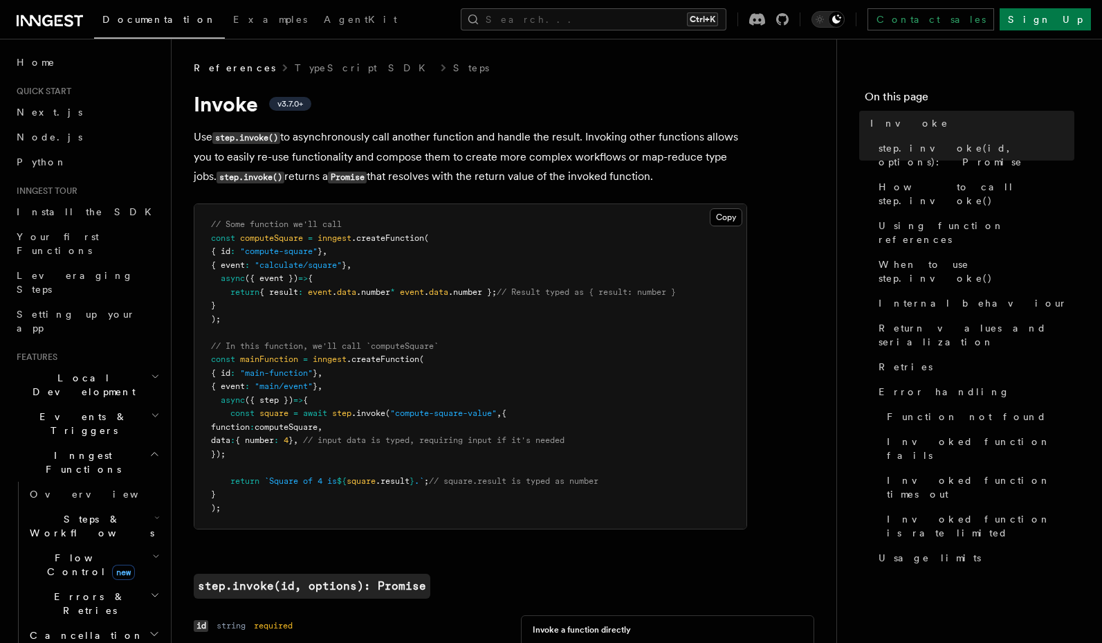  What do you see at coordinates (471, 68) in the screenshot?
I see `a: Steps` at bounding box center [471, 68].